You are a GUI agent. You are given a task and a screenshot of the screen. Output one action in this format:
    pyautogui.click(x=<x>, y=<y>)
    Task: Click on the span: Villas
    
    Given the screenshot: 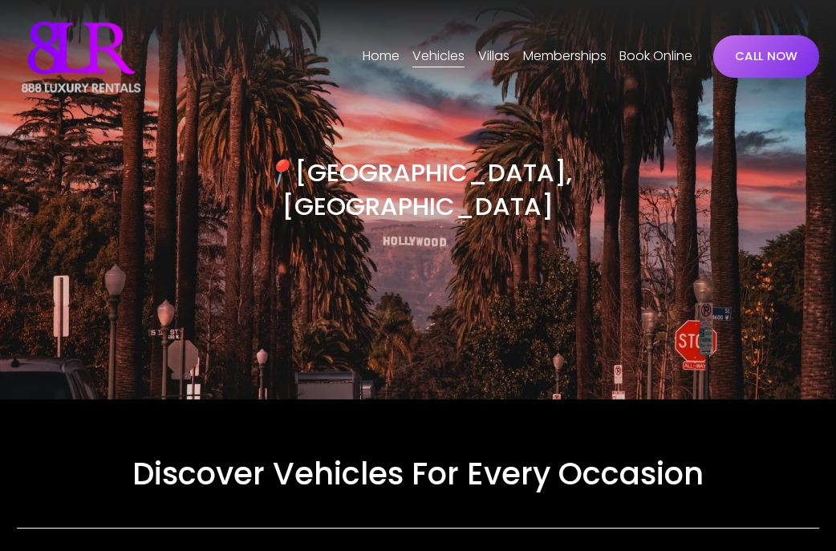 What is the action you would take?
    pyautogui.click(x=493, y=56)
    